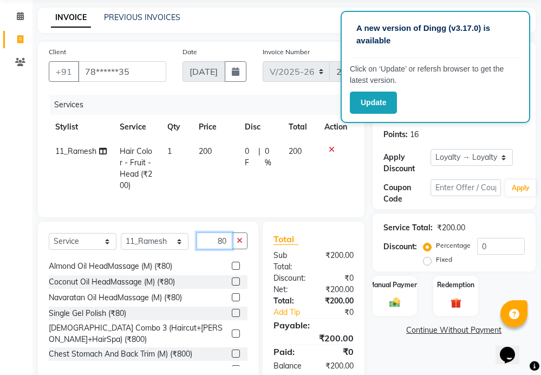 The image size is (541, 375). Describe the element at coordinates (110, 266) in the screenshot. I see `div: Almond Oil HeadMassage (M) (₹80)` at that location.